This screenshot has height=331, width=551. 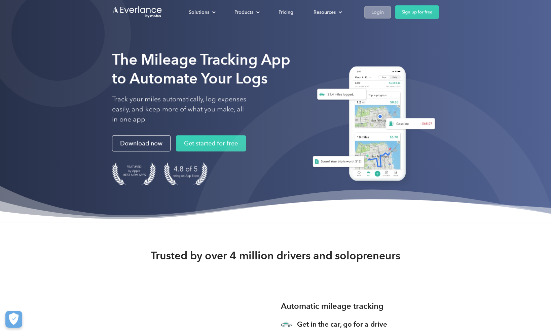 I want to click on strong: Trusted by over 4 million drivers and solopreneurs, so click(x=276, y=256).